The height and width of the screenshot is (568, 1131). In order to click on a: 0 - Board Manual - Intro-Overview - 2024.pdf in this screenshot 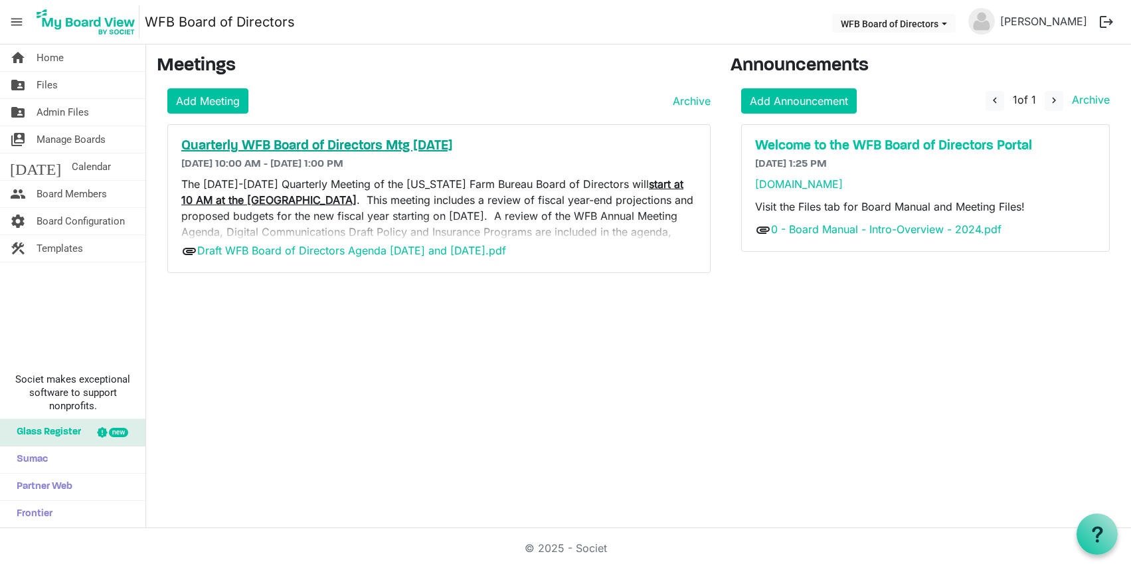, I will do `click(886, 229)`.